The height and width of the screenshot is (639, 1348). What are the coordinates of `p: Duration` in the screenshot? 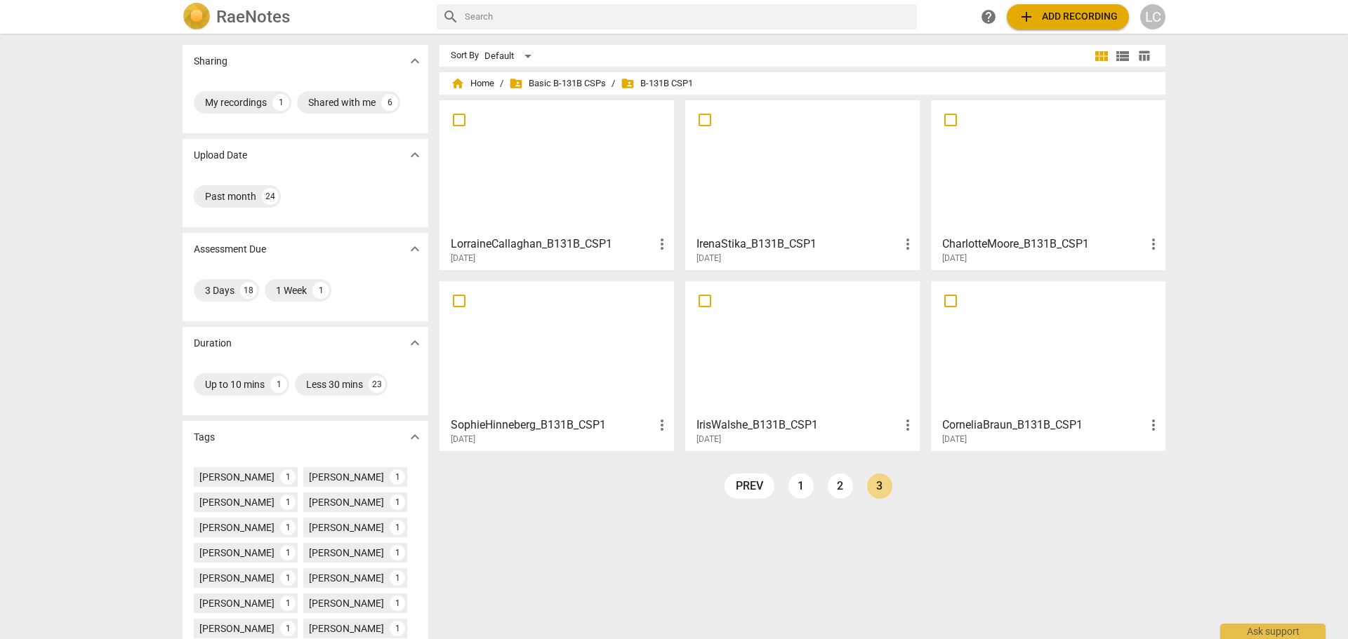 It's located at (213, 343).